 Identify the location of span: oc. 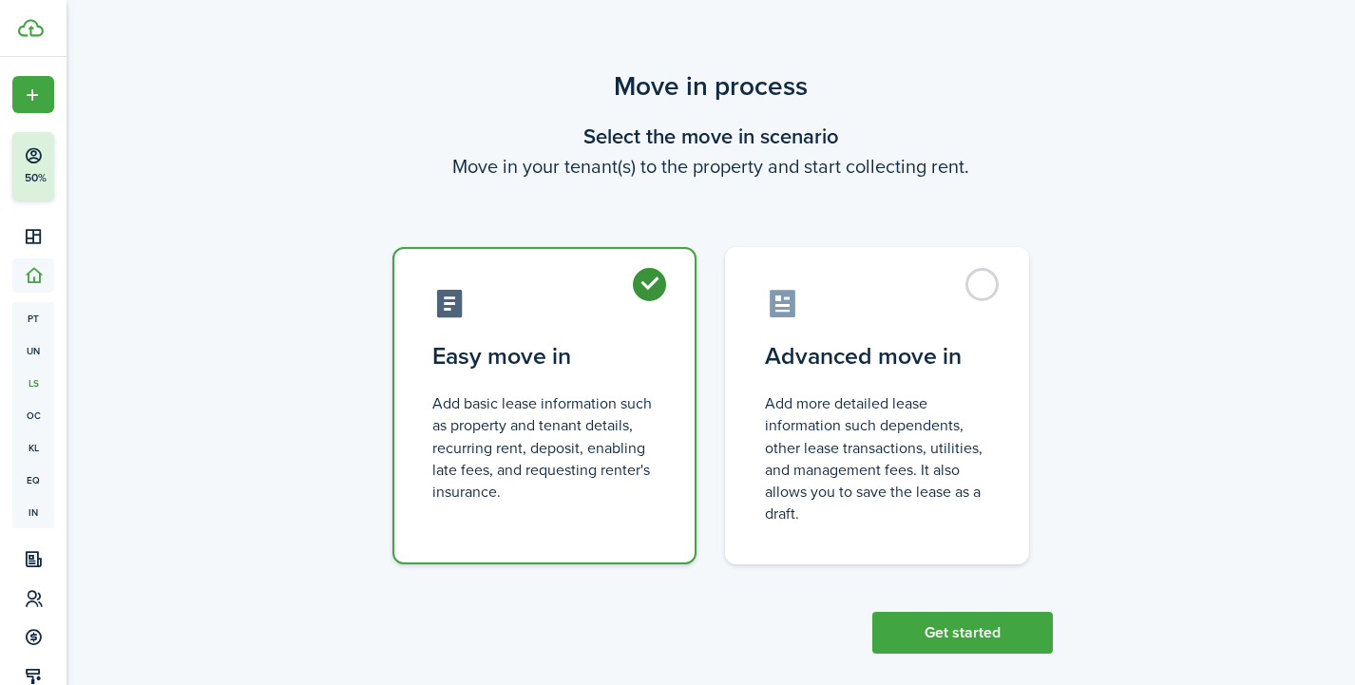
(33, 415).